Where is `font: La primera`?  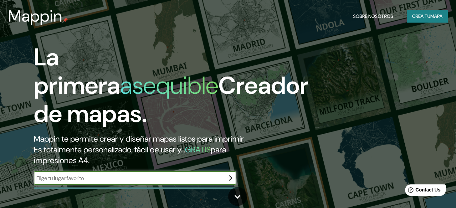
font: La primera is located at coordinates (77, 71).